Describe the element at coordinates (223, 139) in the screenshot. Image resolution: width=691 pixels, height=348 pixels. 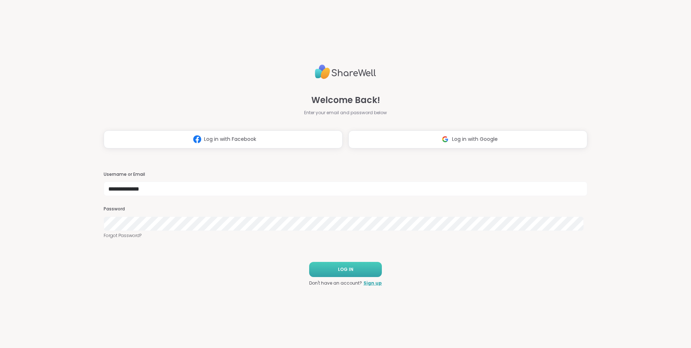
I see `button: Log in with Facebook` at that location.